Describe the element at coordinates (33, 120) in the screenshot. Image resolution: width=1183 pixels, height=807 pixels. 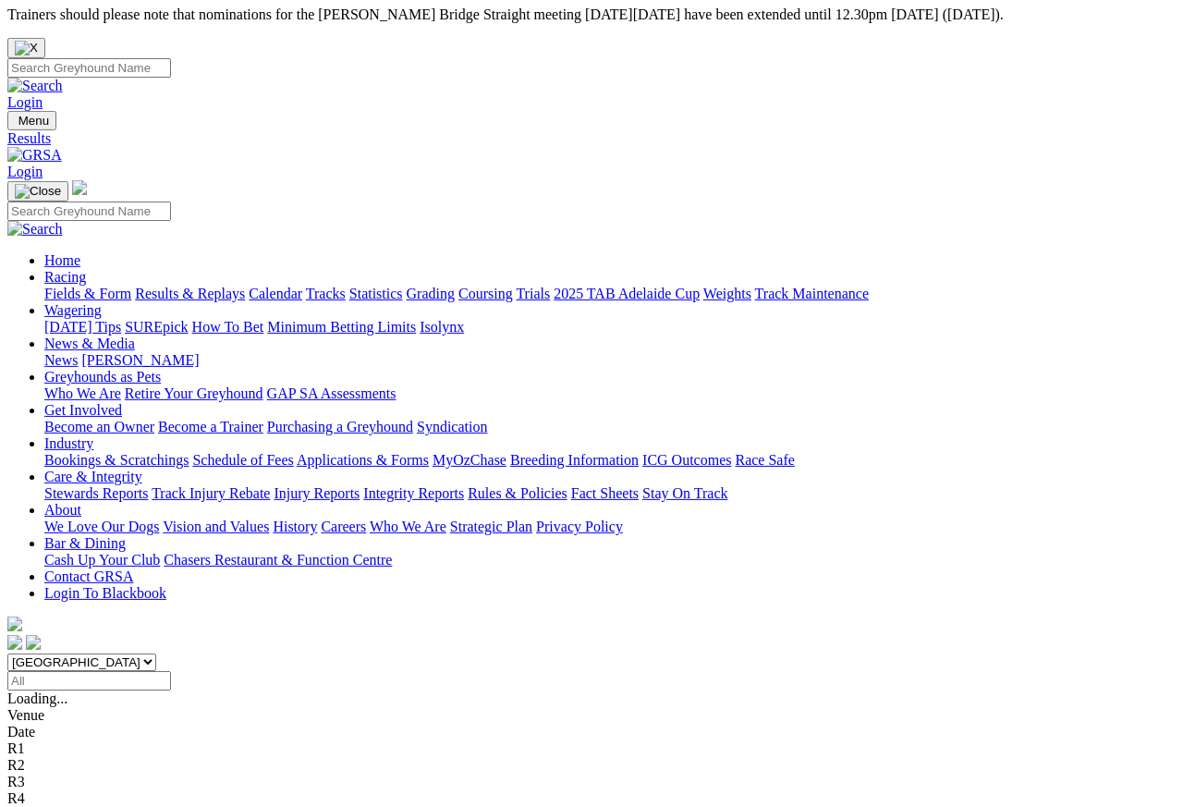
I see `span: Menu` at that location.